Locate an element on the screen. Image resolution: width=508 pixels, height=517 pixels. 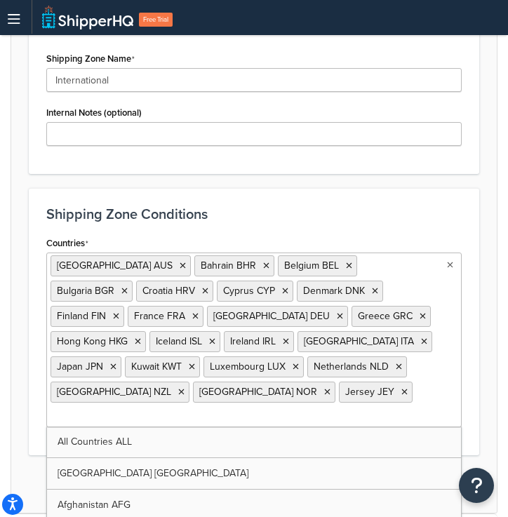
span: Afghanistan AFG is located at coordinates (94, 505).